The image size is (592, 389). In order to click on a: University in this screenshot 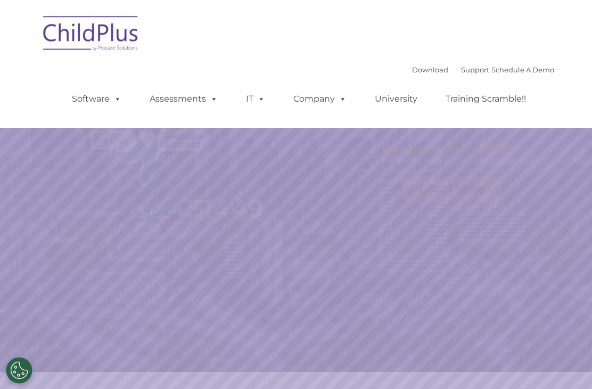, I will do `click(396, 99)`.